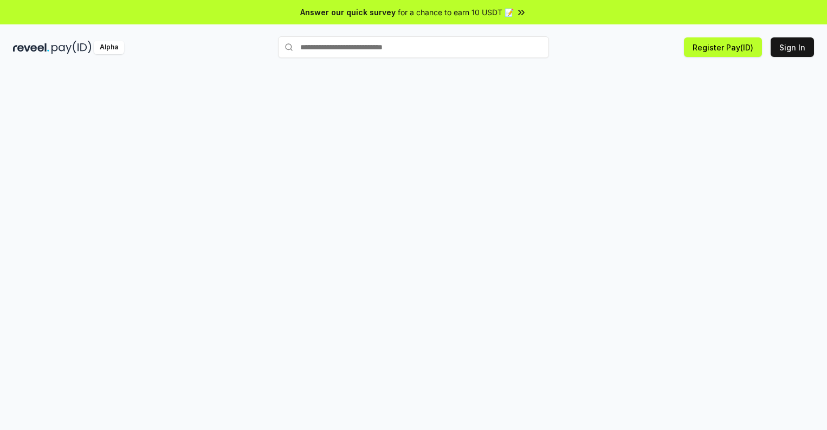 The width and height of the screenshot is (827, 430). I want to click on span: for a chance to earn 10 USDT 📝, so click(456, 12).